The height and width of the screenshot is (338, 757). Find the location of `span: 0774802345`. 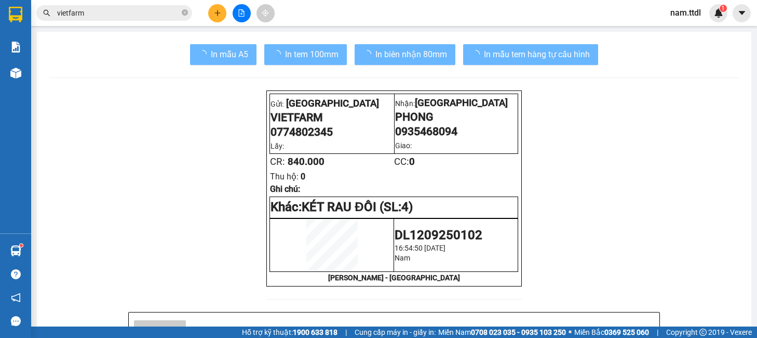

span: 0774802345 is located at coordinates (302, 131).